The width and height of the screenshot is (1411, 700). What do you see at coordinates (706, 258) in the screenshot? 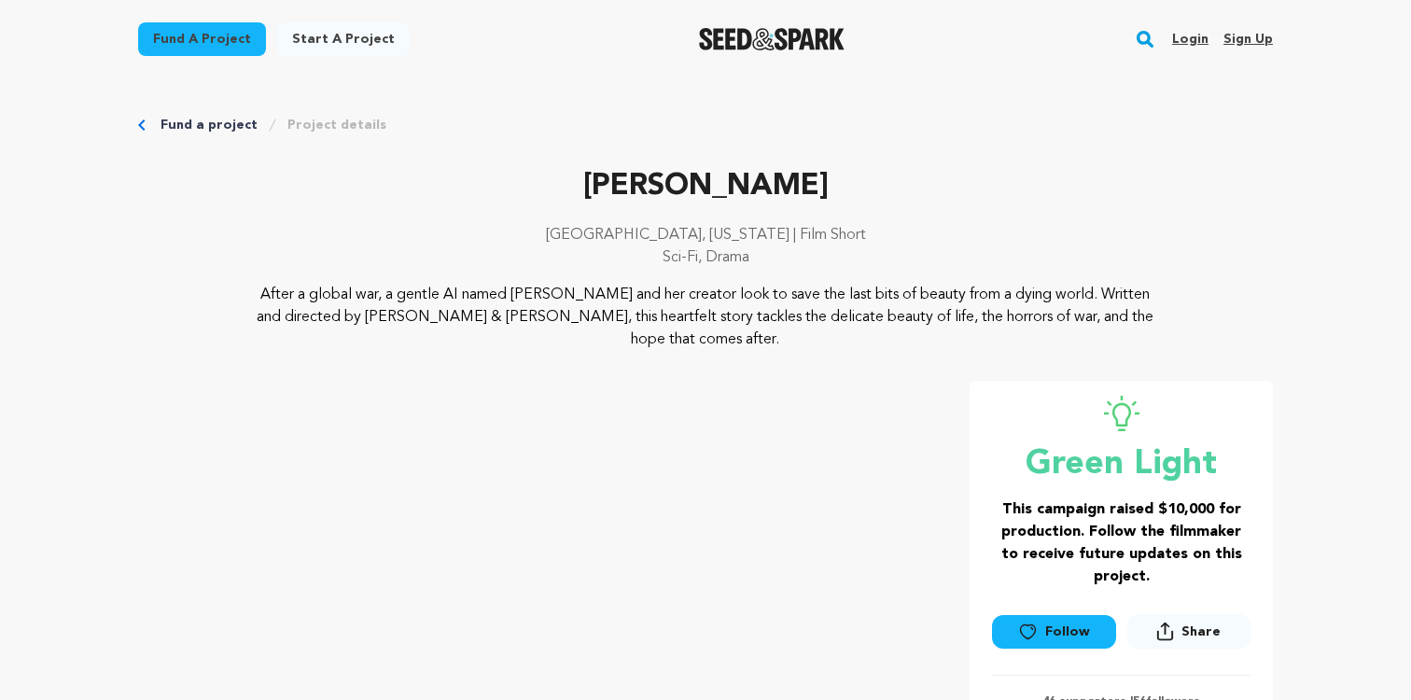
I see `p: Sci-Fi, Drama` at bounding box center [706, 258].